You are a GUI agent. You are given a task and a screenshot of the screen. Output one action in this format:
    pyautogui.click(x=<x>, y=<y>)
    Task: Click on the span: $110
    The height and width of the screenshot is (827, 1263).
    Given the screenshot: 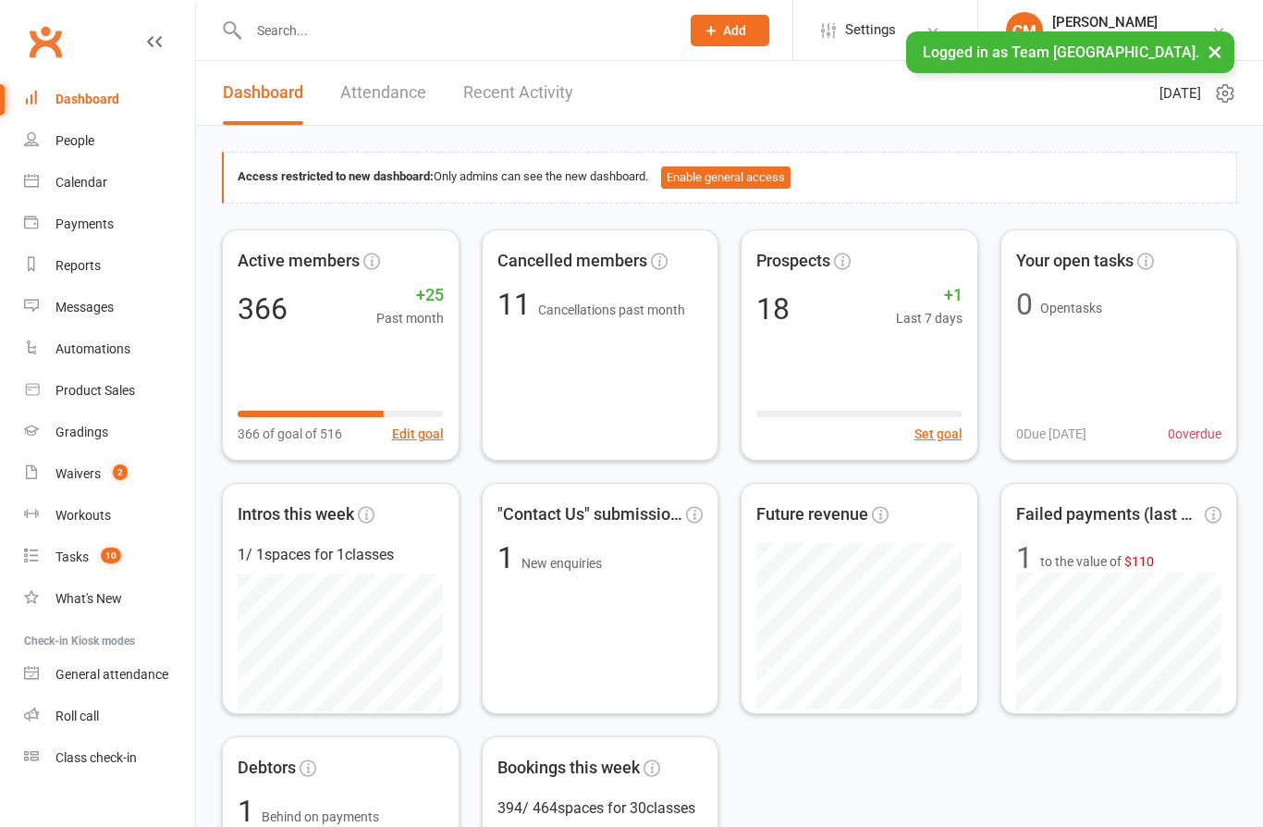 What is the action you would take?
    pyautogui.click(x=1139, y=561)
    